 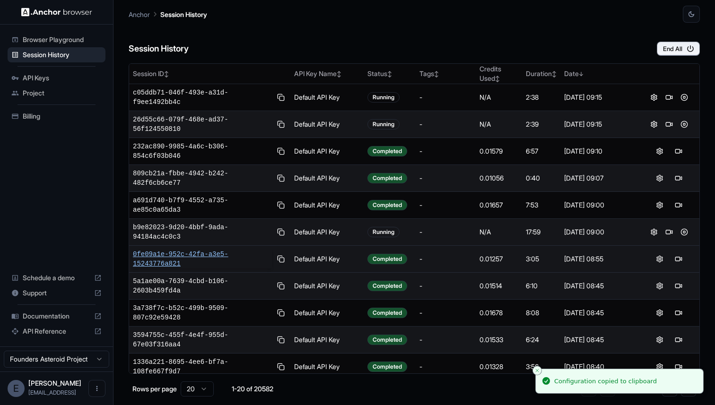 What do you see at coordinates (499, 340) in the screenshot?
I see `div: 0.01533` at bounding box center [499, 340].